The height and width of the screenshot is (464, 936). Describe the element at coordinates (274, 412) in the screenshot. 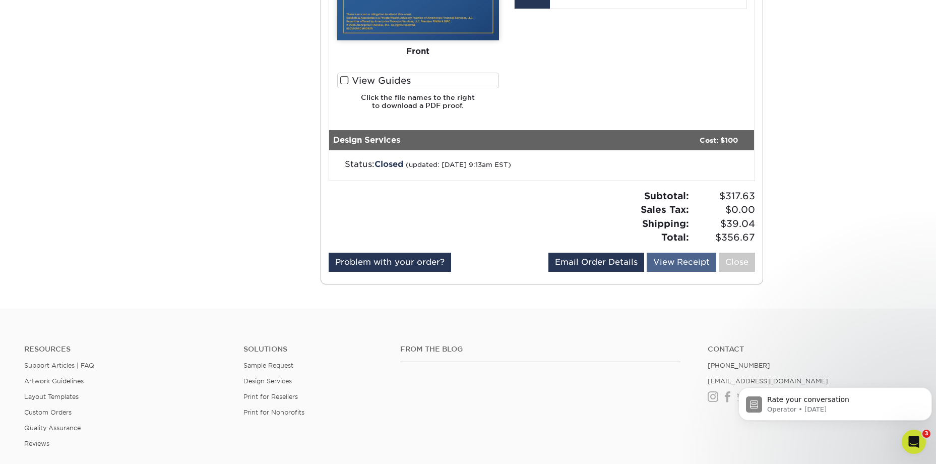

I see `a: Print for Nonprofits` at that location.